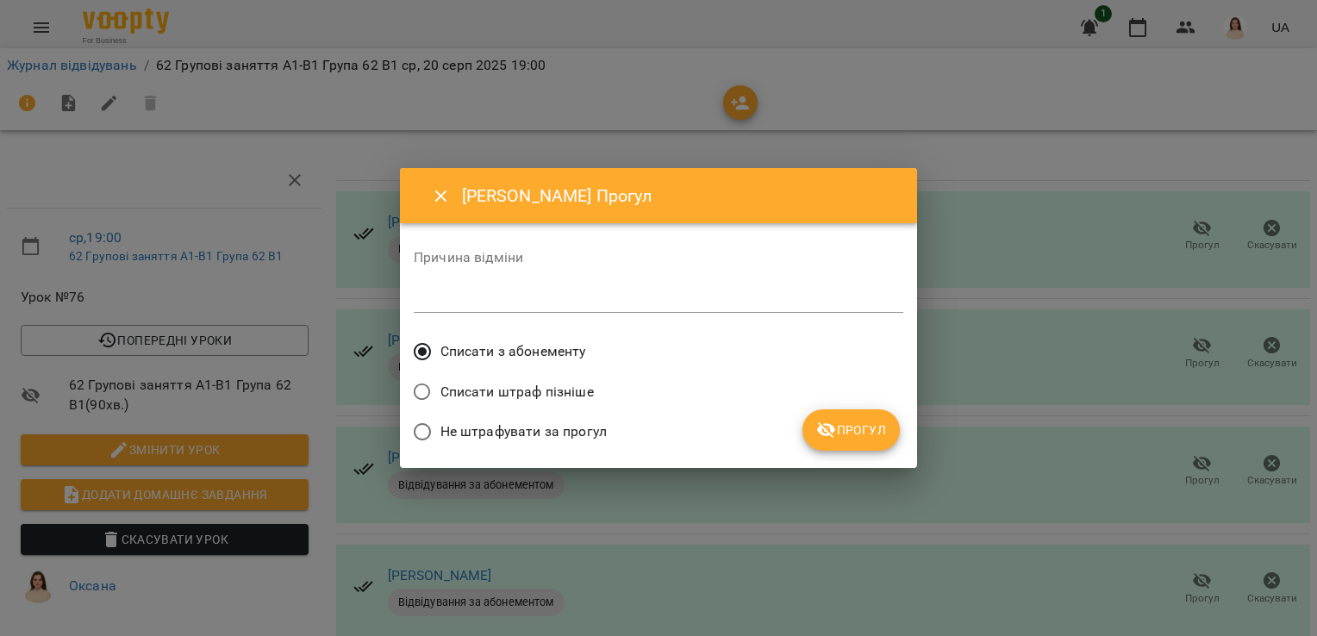 Image resolution: width=1317 pixels, height=636 pixels. What do you see at coordinates (513, 352) in the screenshot?
I see `span: Списати з абонементу` at bounding box center [513, 352].